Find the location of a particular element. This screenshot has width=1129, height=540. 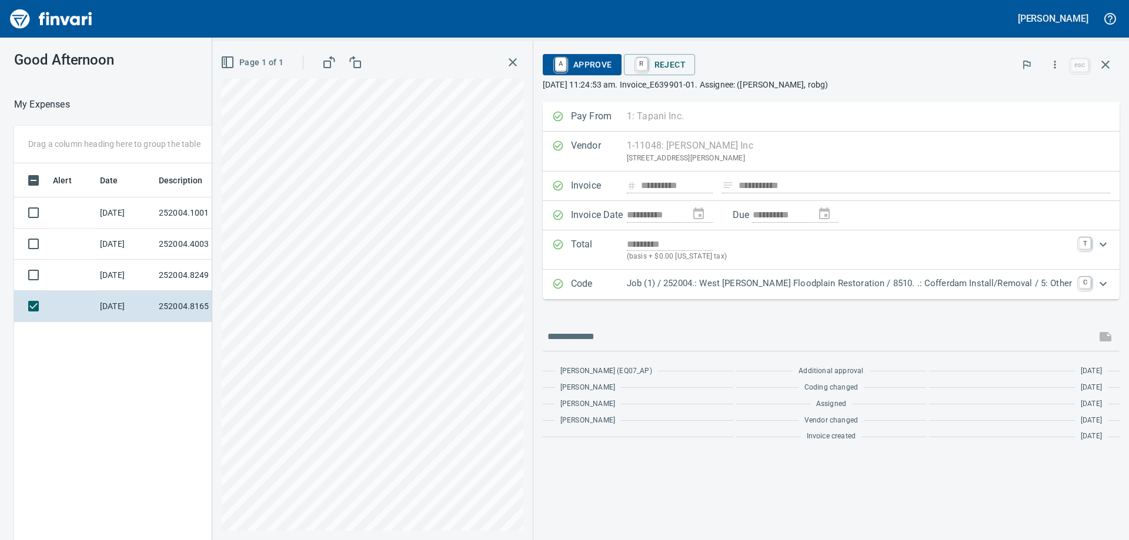

span: Approve is located at coordinates (582, 65).